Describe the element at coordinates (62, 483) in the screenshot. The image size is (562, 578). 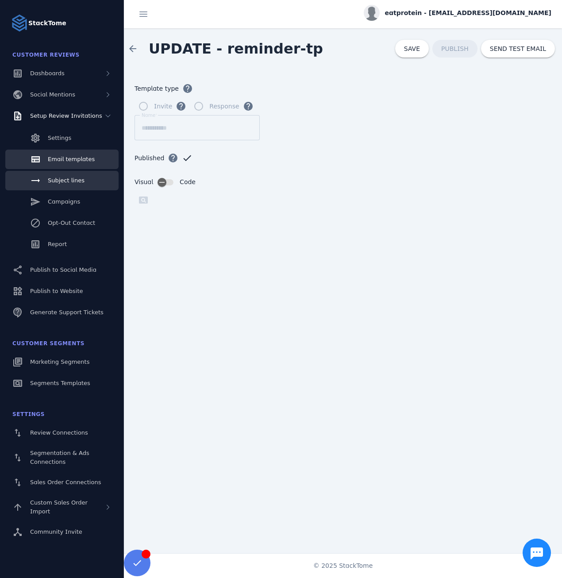
I see `a: Sales Order Connections` at that location.